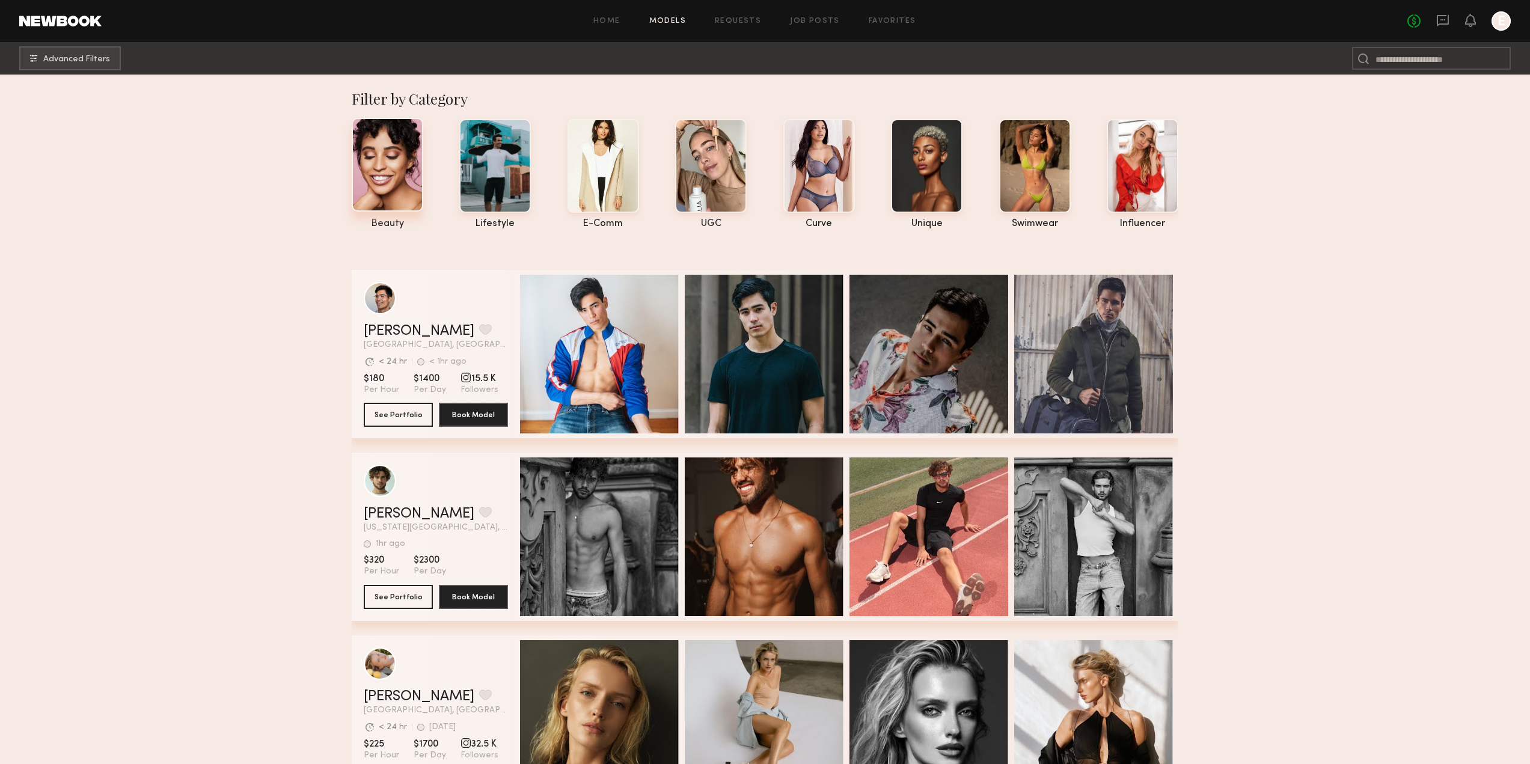 This screenshot has width=1530, height=764. Describe the element at coordinates (479, 379) in the screenshot. I see `span: 15.5 K` at that location.